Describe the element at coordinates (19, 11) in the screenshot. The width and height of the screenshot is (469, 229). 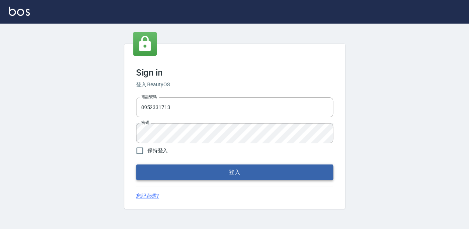
I see `img: Logo` at that location.